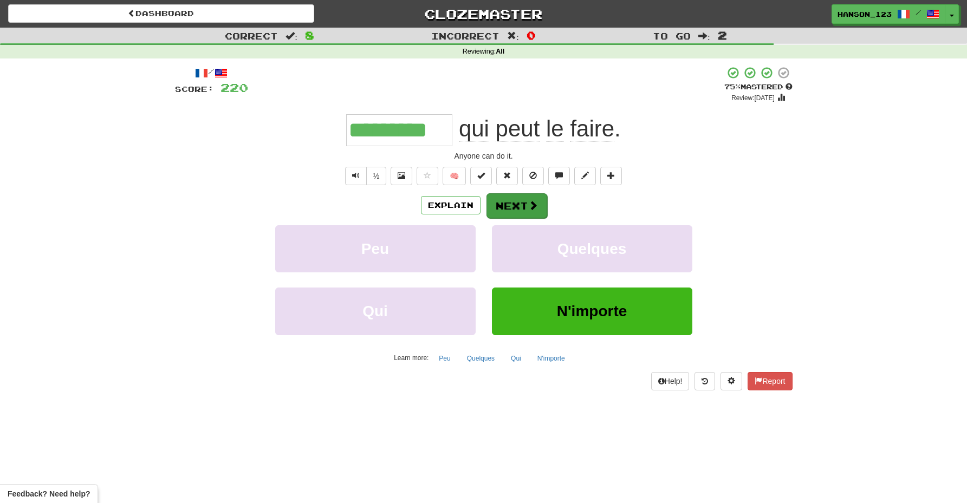 The image size is (967, 503). What do you see at coordinates (356, 176) in the screenshot?
I see `button: Play sentence audio (ctl+space)` at bounding box center [356, 176].